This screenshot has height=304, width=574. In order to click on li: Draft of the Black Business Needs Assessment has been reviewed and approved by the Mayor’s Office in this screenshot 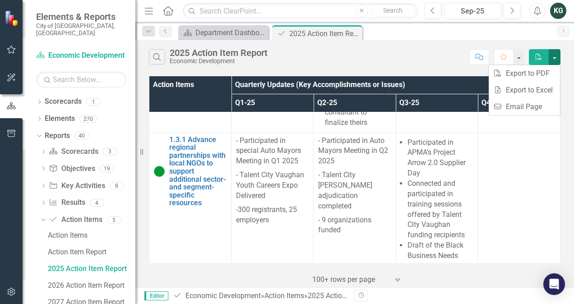, I will do `click(440, 271)`.